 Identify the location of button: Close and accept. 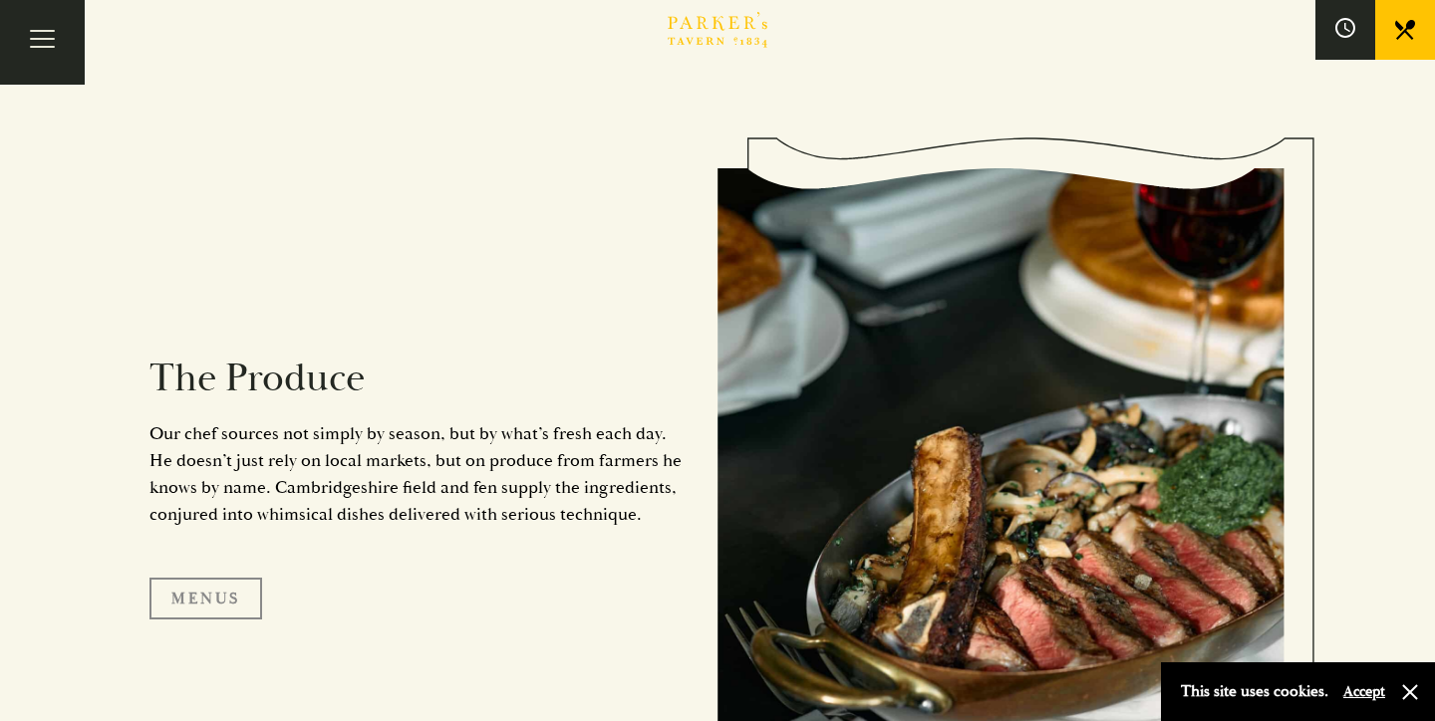
(1410, 692).